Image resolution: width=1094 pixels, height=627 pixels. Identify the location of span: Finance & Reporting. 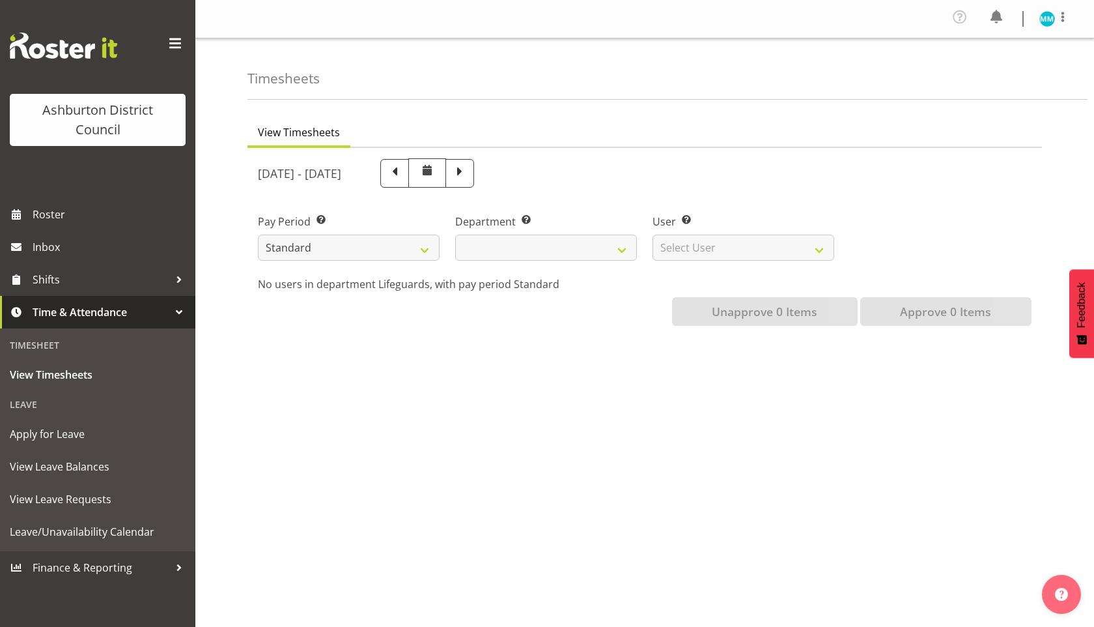
(101, 567).